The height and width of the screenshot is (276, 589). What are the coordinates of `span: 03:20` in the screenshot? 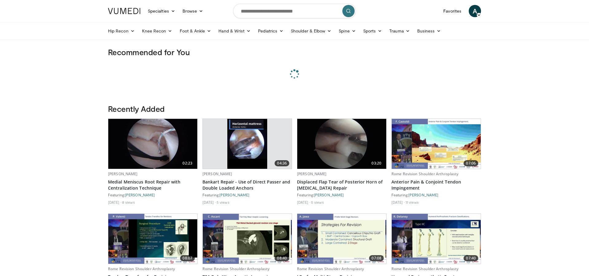 It's located at (376, 164).